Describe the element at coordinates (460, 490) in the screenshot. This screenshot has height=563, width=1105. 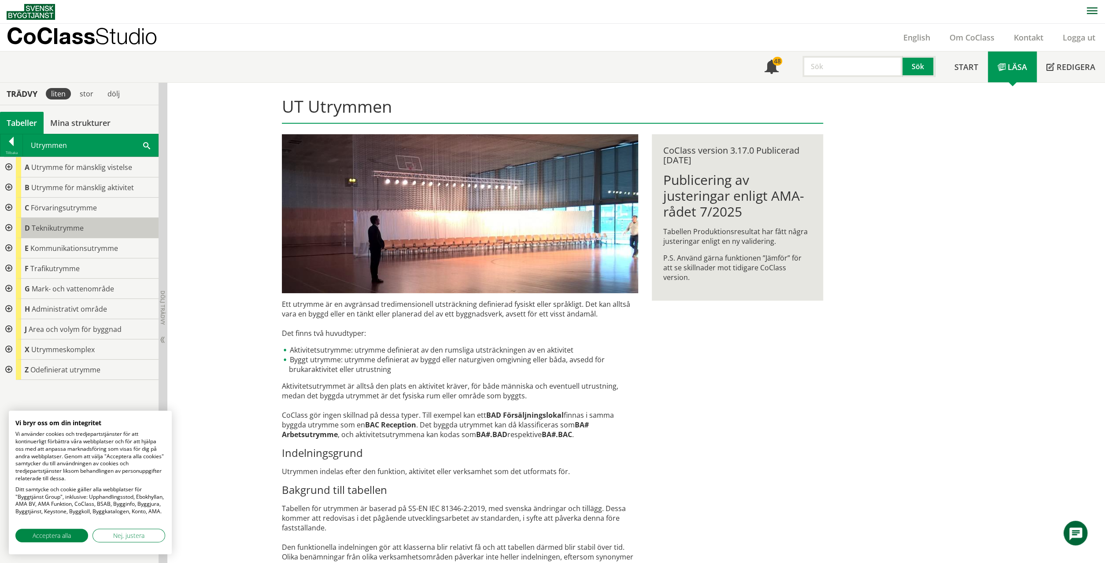
I see `h3: Bakgrund till tabellen` at that location.